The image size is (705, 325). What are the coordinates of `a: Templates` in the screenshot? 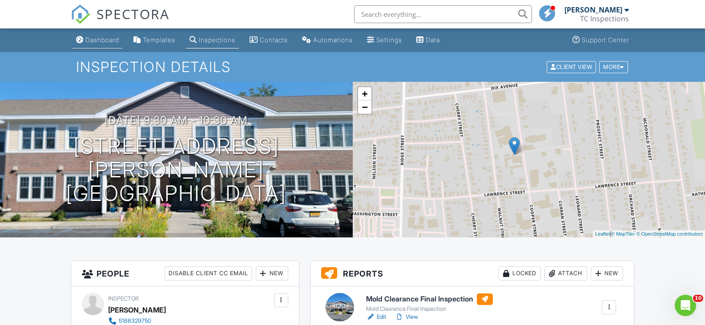 It's located at (154, 40).